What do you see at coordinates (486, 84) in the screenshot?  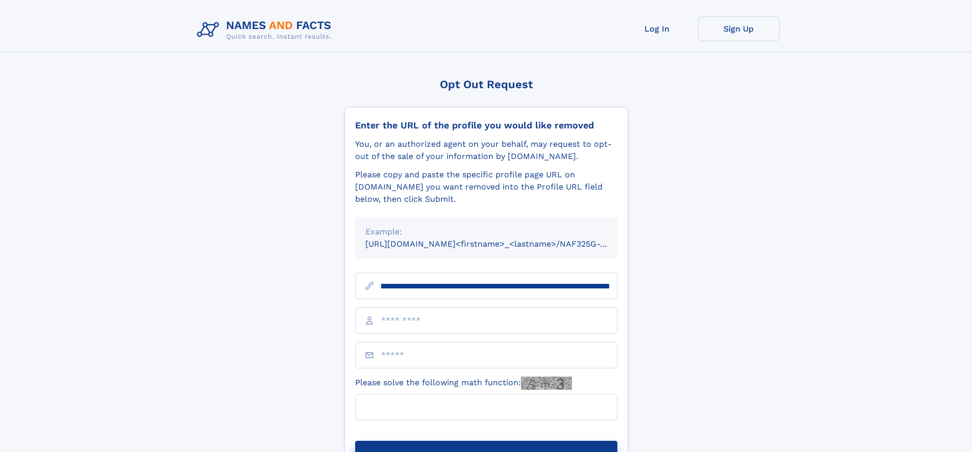 I see `div: Opt Out Request` at bounding box center [486, 84].